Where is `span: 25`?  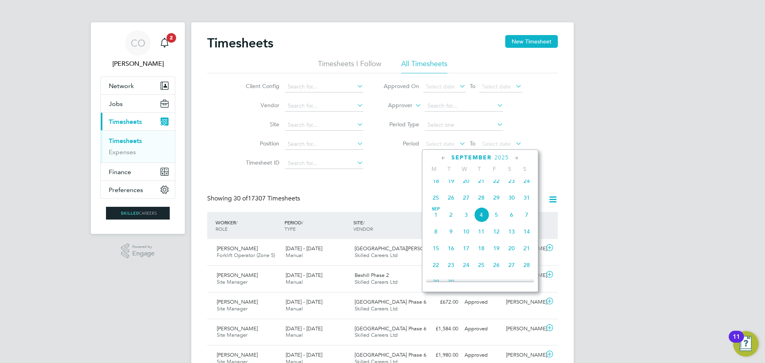
span: 25 is located at coordinates (481, 265).